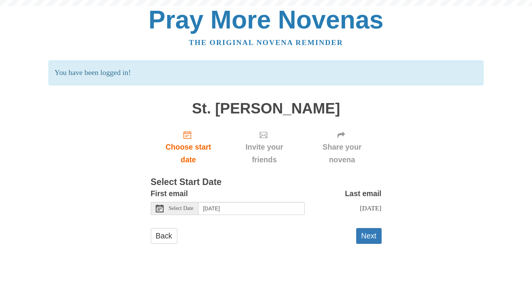 This screenshot has width=532, height=285. I want to click on h3: Select Start Date, so click(266, 182).